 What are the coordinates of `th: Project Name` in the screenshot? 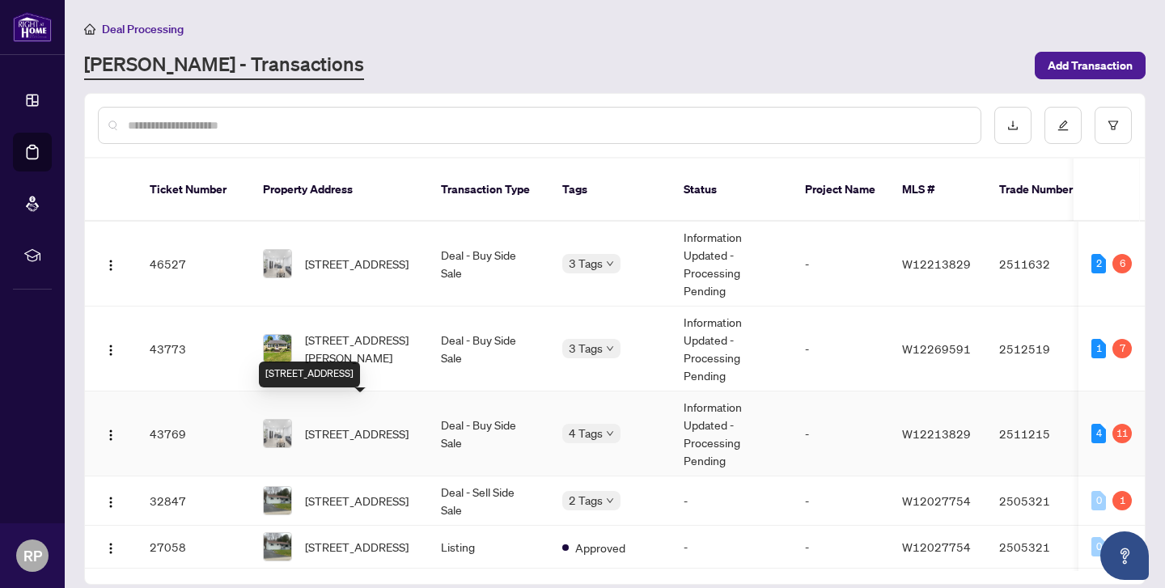 It's located at (840, 190).